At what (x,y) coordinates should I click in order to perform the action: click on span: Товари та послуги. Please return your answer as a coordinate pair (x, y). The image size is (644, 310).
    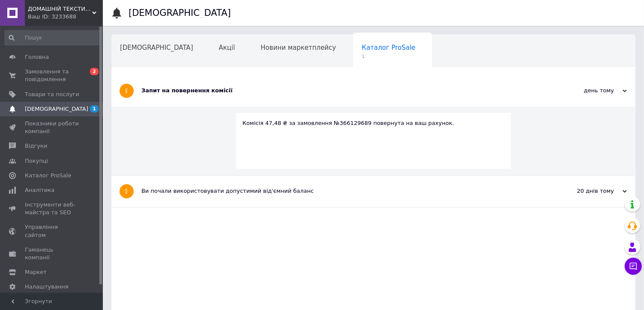
    Looking at the image, I should click on (52, 94).